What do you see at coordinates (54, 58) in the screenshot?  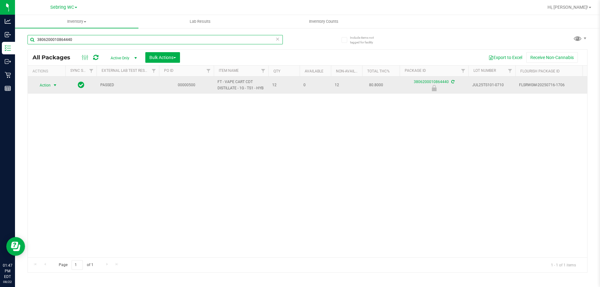 I see `span: All Packages` at bounding box center [54, 58].